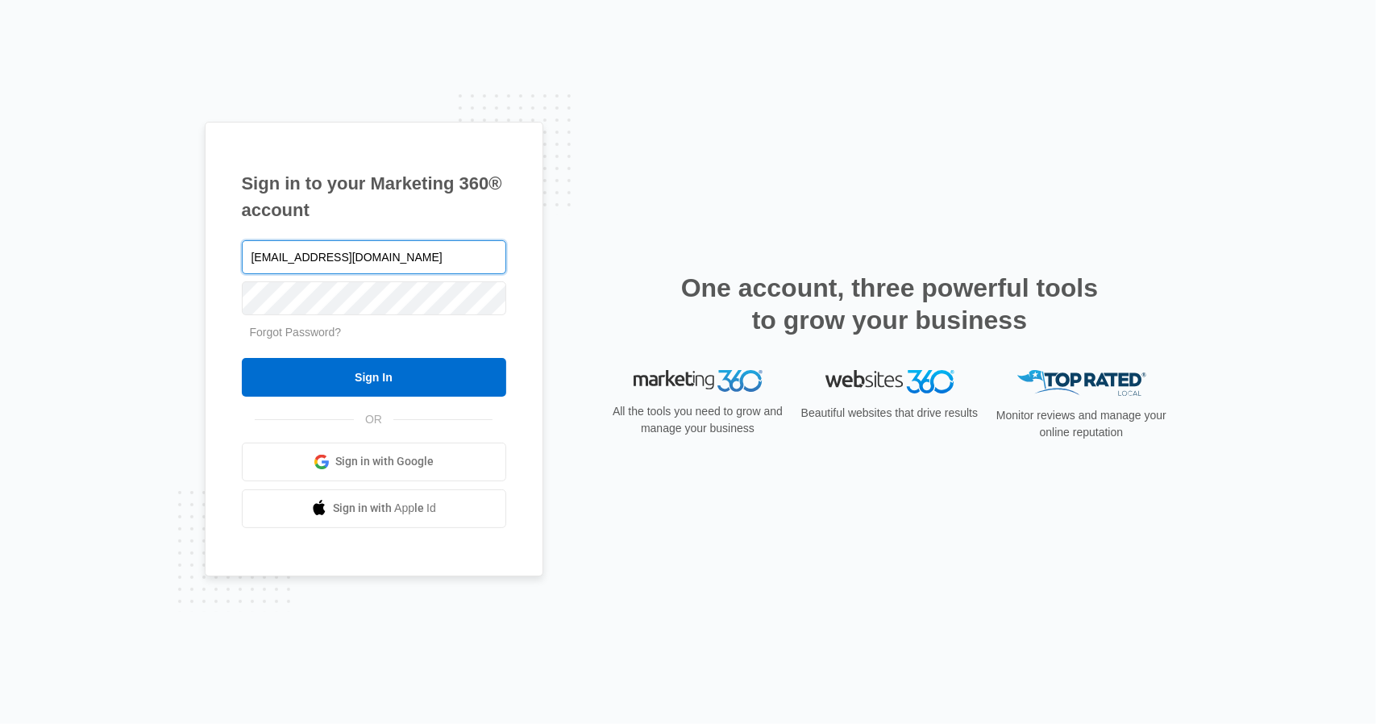  What do you see at coordinates (374, 377) in the screenshot?
I see `input: Sign In` at bounding box center [374, 377].